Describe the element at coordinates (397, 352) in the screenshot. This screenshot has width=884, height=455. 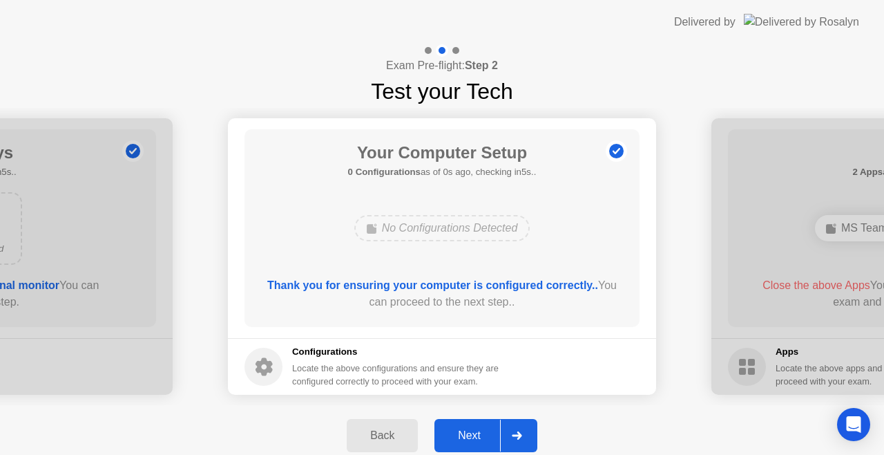
I see `h5: Configurations` at that location.